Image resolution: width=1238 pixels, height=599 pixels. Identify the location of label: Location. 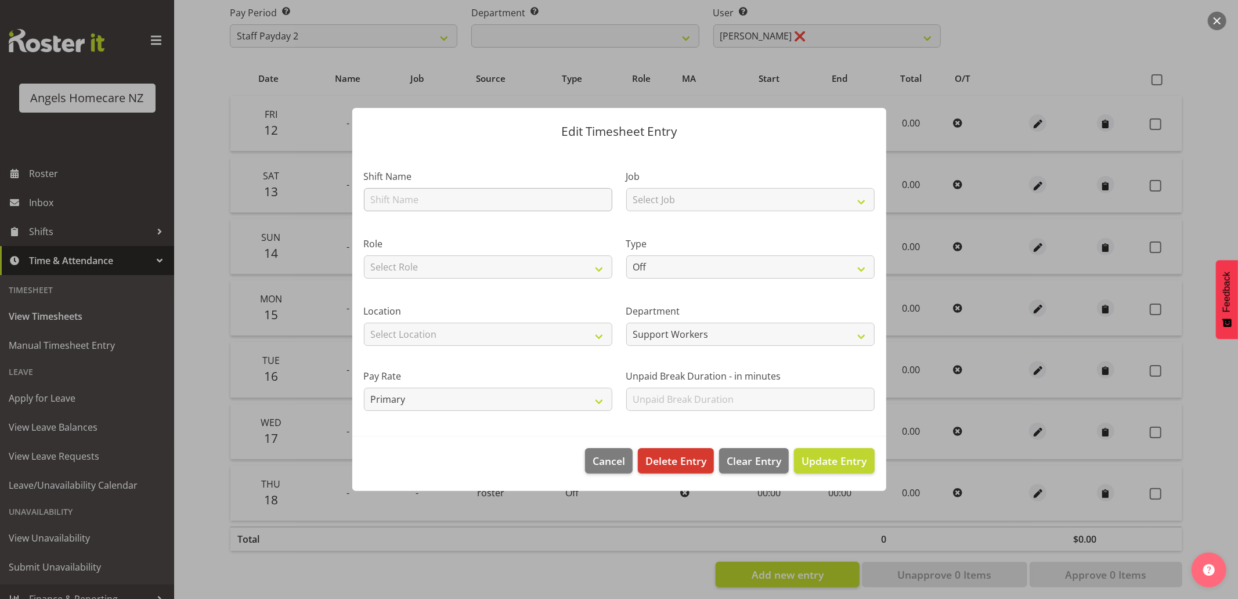
(488, 311).